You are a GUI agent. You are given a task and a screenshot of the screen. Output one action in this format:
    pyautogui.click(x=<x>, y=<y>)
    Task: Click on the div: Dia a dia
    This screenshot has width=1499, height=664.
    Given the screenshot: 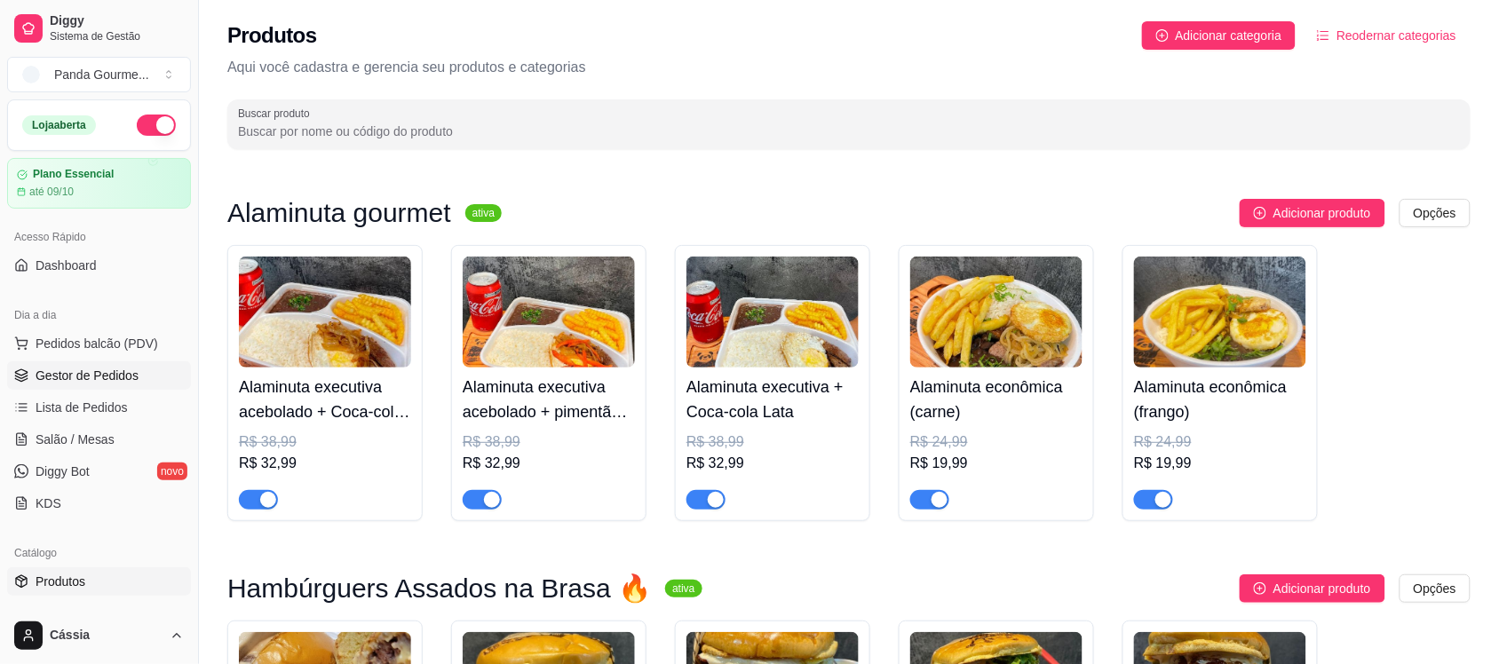 What is the action you would take?
    pyautogui.click(x=99, y=315)
    